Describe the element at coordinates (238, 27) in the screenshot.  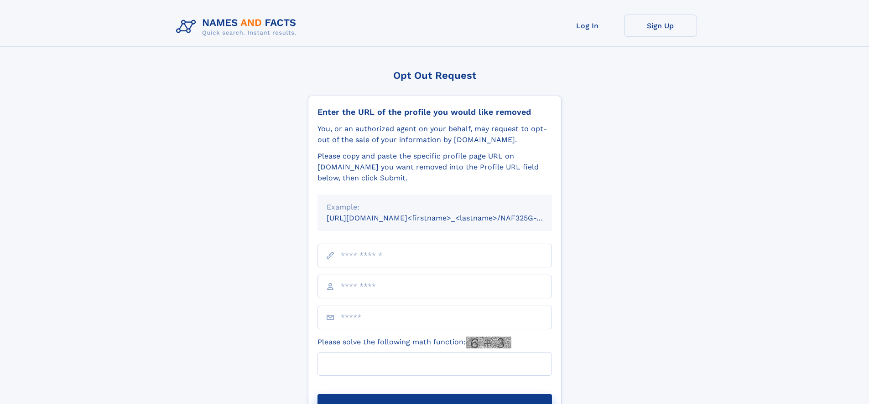
I see `img: Logo Names and Facts` at that location.